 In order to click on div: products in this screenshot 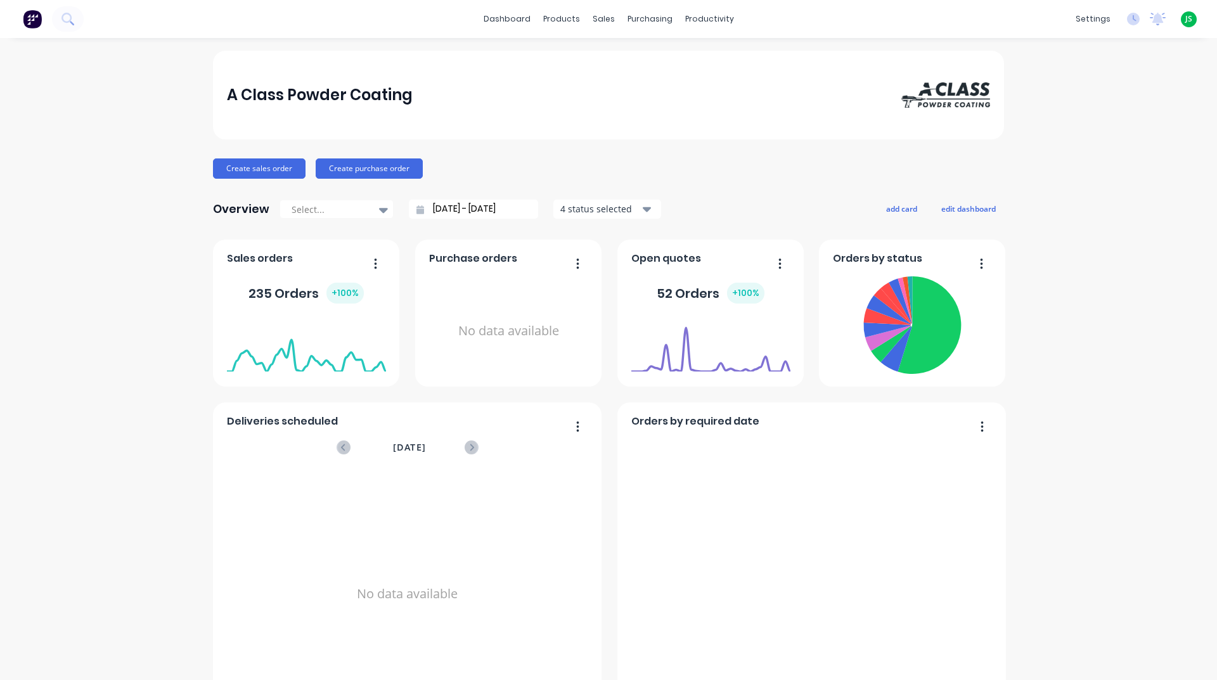, I will do `click(561, 19)`.